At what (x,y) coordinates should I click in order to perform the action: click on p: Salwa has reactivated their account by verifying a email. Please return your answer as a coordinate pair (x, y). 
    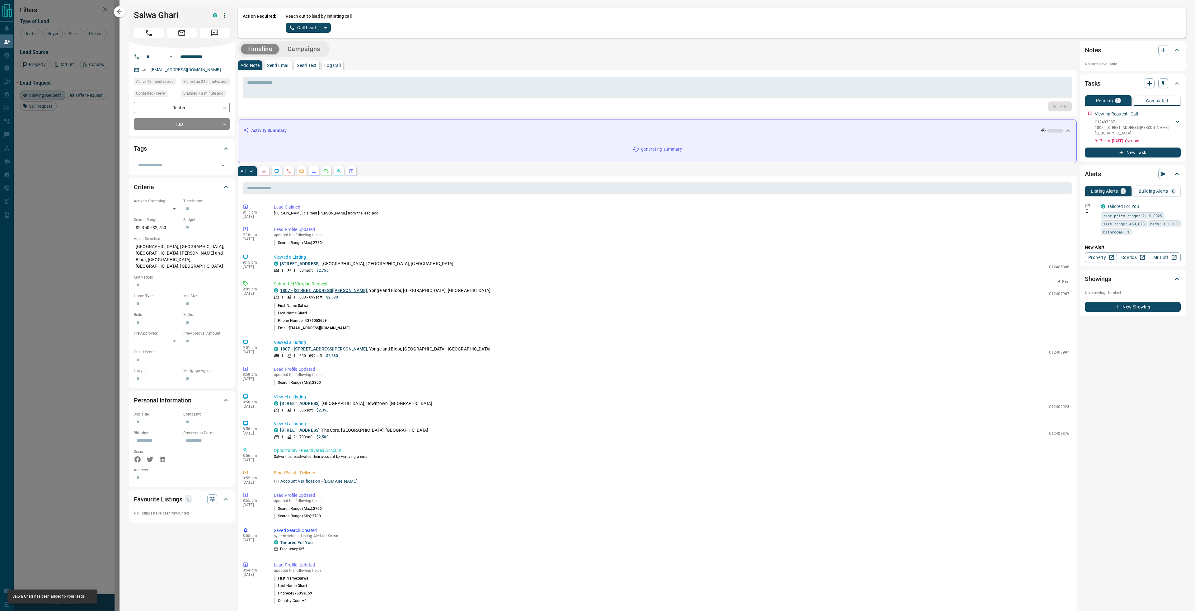
    Looking at the image, I should click on (671, 456).